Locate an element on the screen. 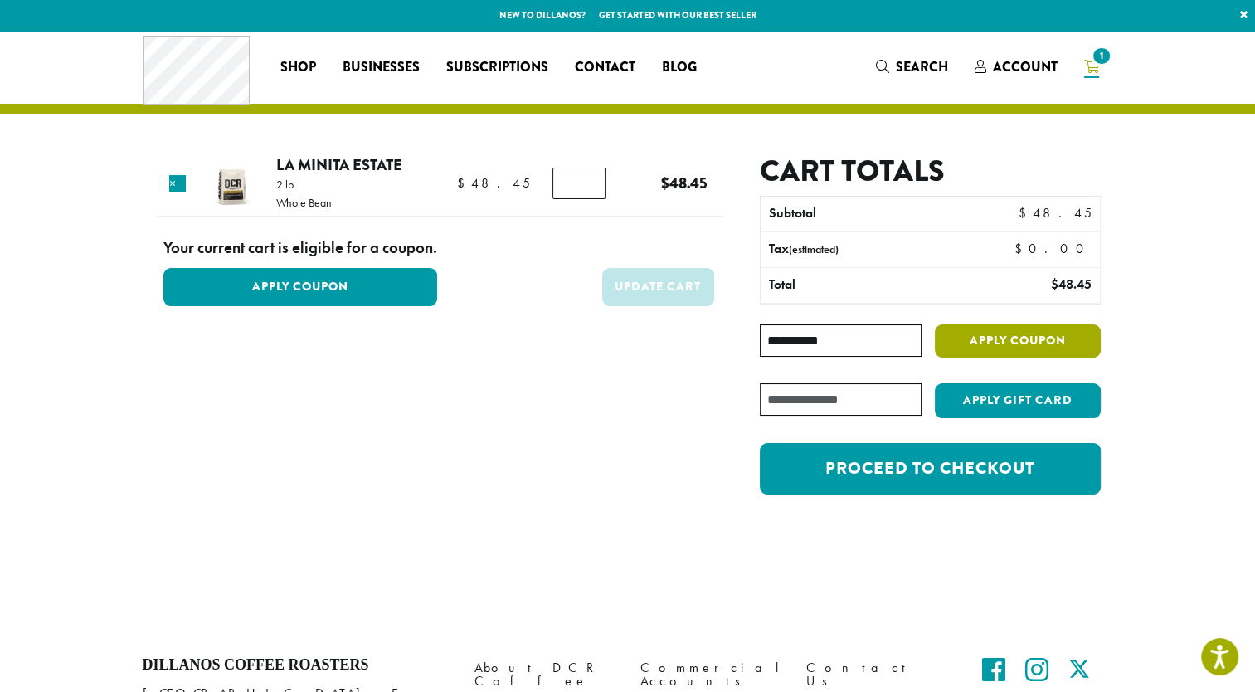 This screenshot has height=692, width=1255. p: Whole Bean is located at coordinates (304, 202).